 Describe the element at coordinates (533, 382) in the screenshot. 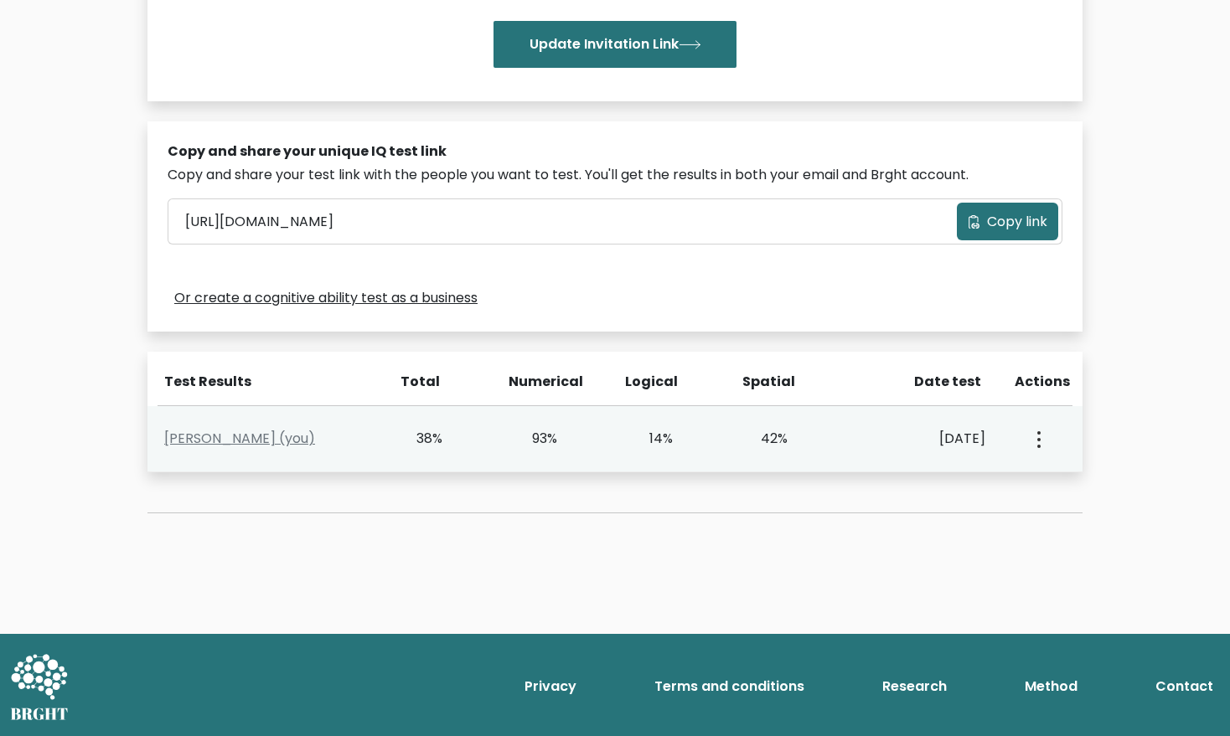

I see `div: Numerical` at that location.